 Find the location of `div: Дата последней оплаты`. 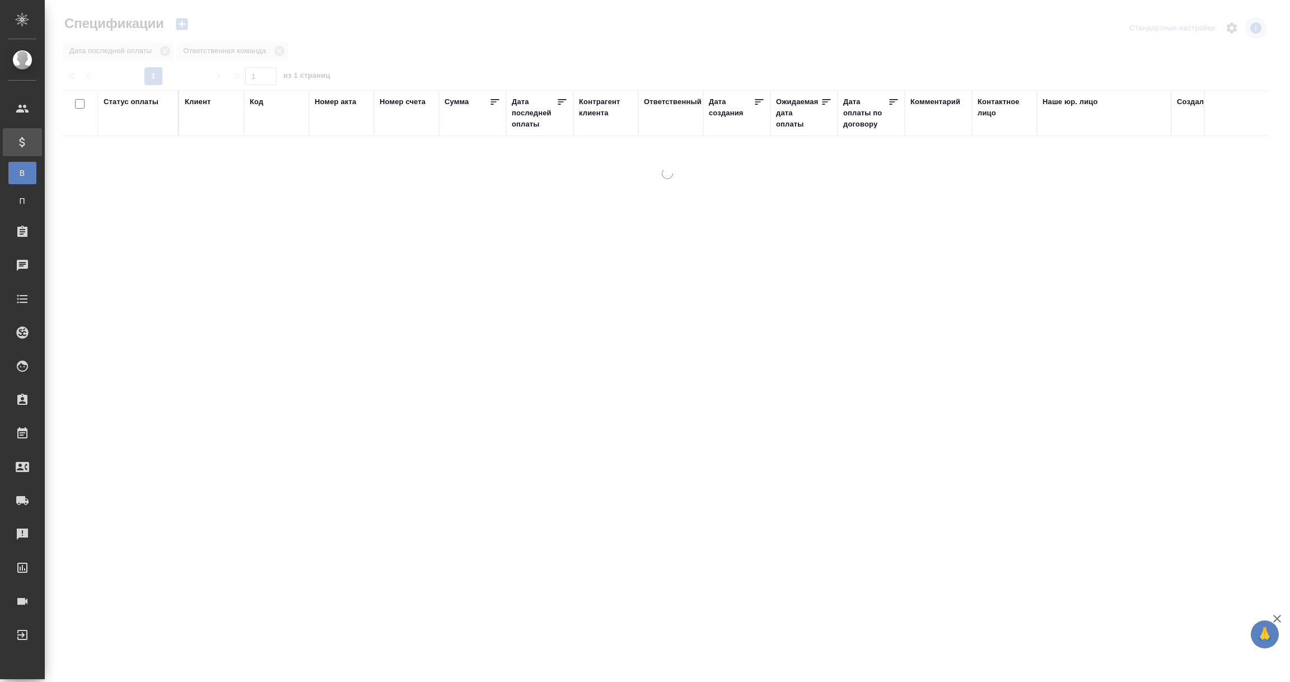

div: Дата последней оплаты is located at coordinates (534, 113).